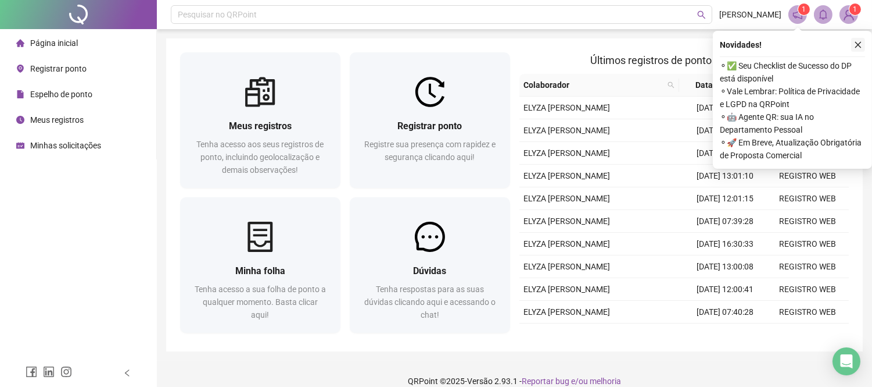  Describe the element at coordinates (20, 145) in the screenshot. I see `span: schedule` at that location.